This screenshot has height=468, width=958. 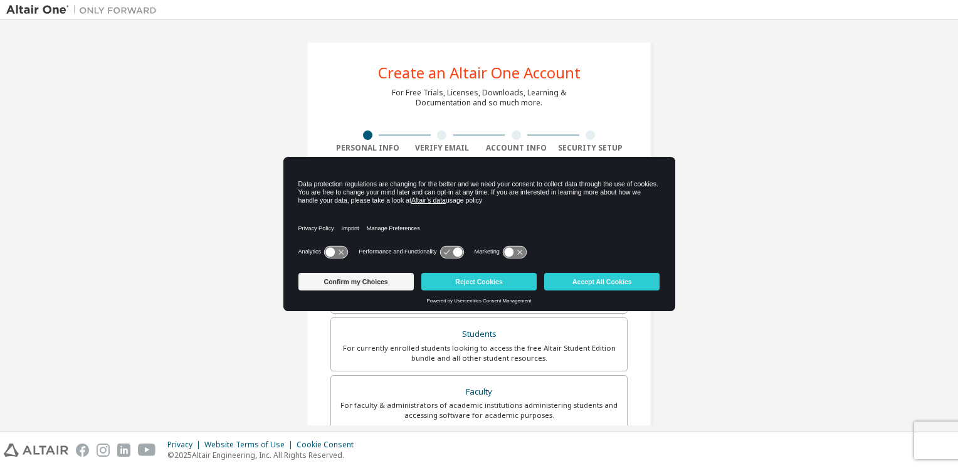 What do you see at coordinates (36, 449) in the screenshot?
I see `img: altair_logo.svg` at bounding box center [36, 449].